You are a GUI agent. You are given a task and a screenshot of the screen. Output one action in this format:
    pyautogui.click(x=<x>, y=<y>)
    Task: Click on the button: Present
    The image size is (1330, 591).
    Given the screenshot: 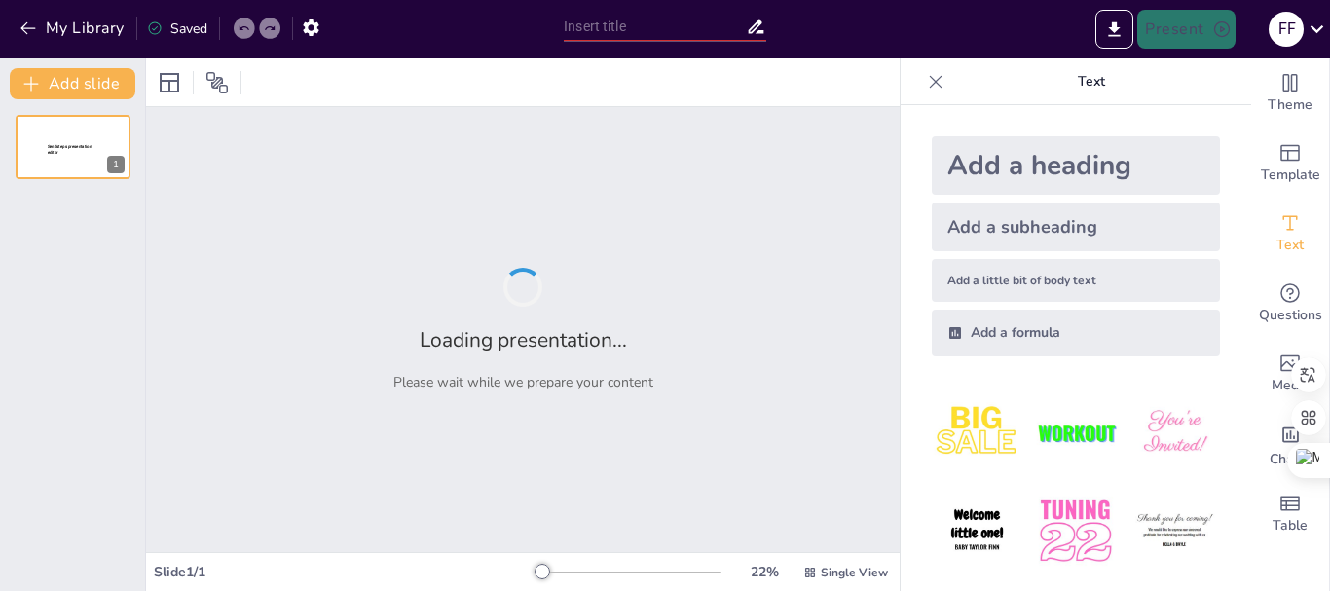 What is the action you would take?
    pyautogui.click(x=1186, y=29)
    